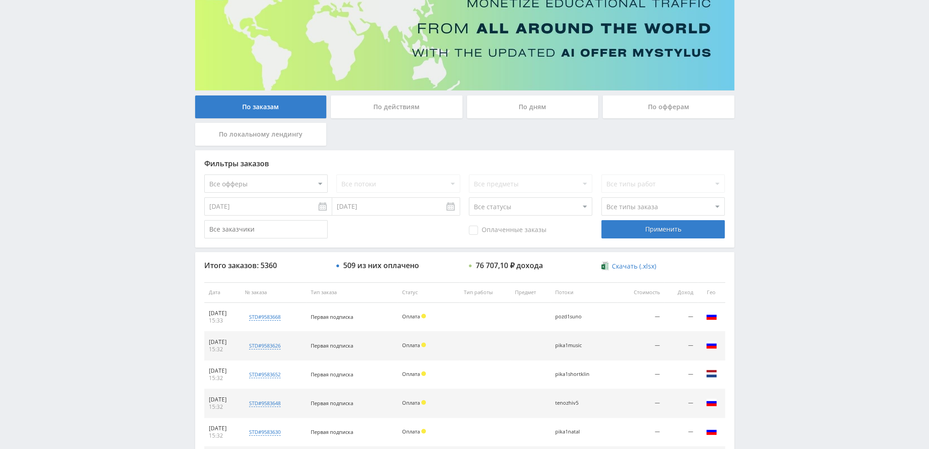 Image resolution: width=929 pixels, height=449 pixels. What do you see at coordinates (584, 293) in the screenshot?
I see `th: Потоки` at bounding box center [584, 293].